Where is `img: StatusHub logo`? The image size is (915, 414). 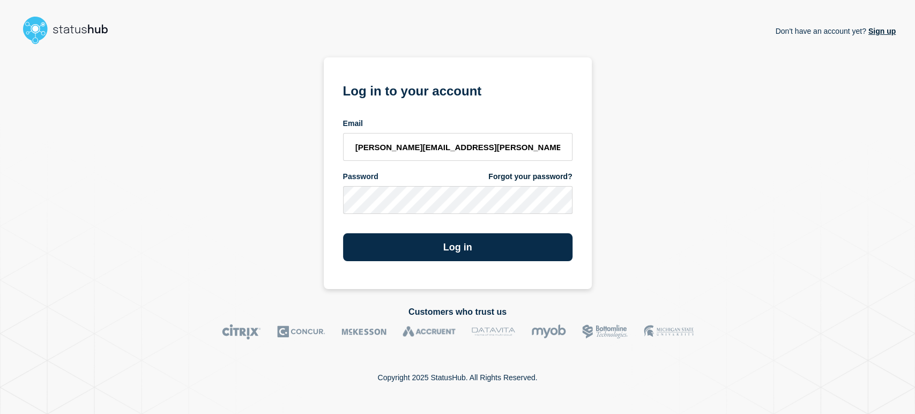 img: StatusHub logo is located at coordinates (70, 30).